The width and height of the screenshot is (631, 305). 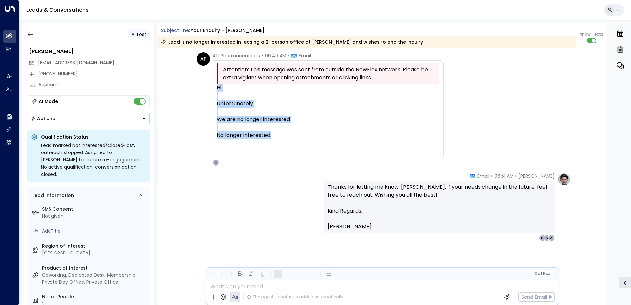 I want to click on div: Atipharm, so click(x=94, y=84).